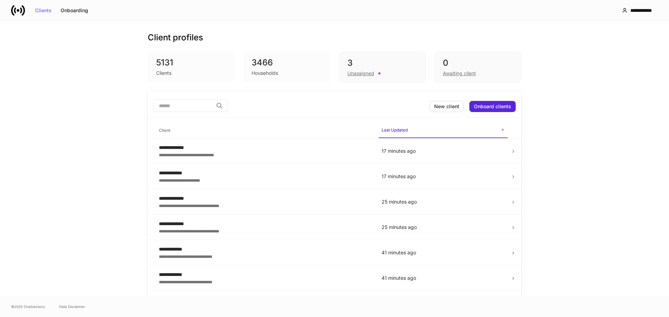 This screenshot has width=669, height=317. I want to click on div: 0Awaiting client, so click(477, 67).